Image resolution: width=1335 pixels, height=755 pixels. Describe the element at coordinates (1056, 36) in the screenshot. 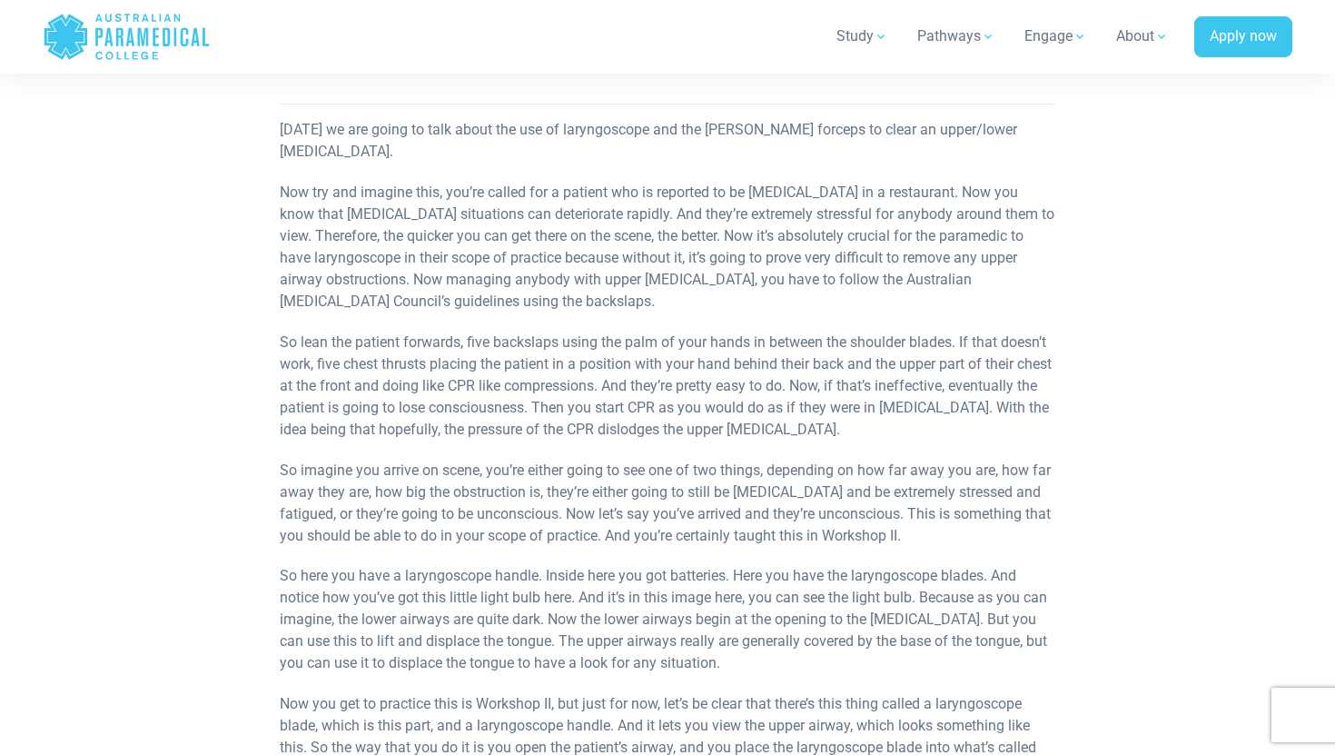

I see `a: Engage` at that location.